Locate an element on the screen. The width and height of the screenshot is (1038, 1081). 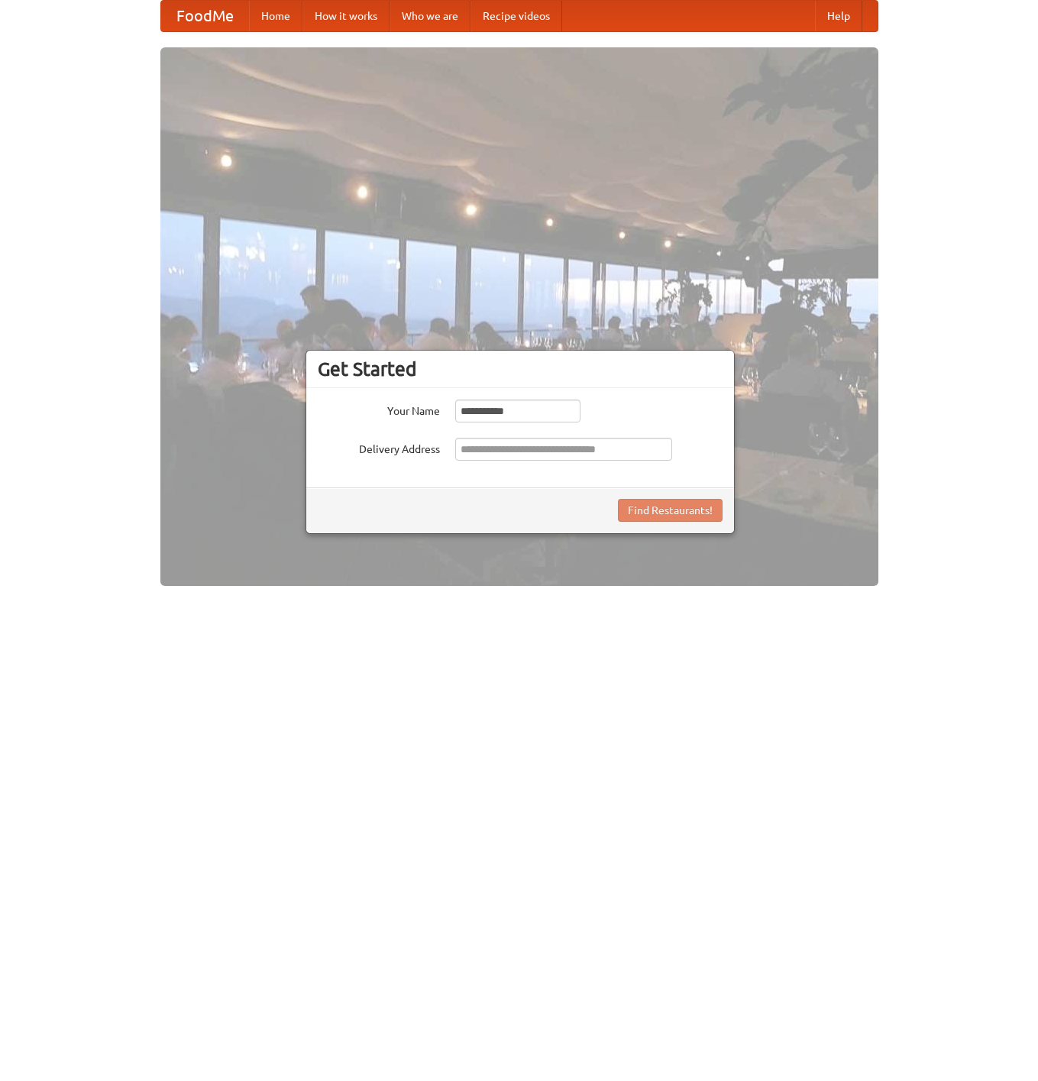
h3: Get Started is located at coordinates (520, 369).